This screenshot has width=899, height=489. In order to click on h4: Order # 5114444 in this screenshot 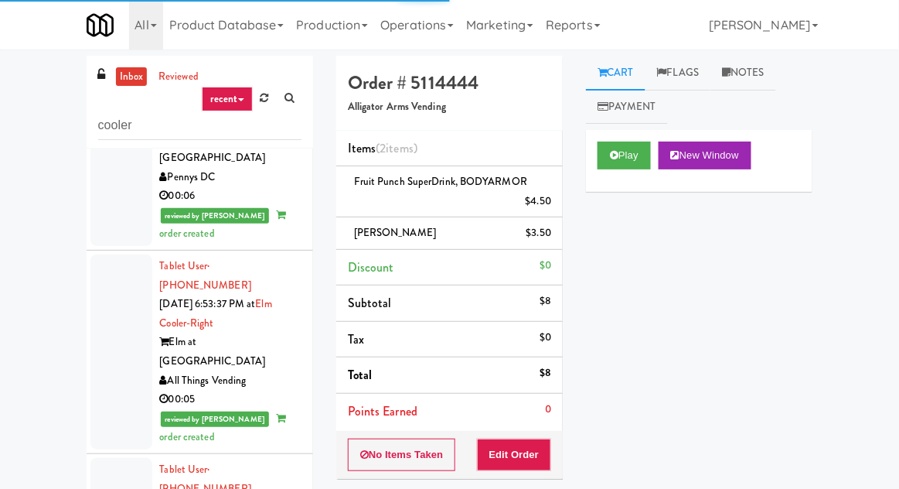, I will do `click(449, 83)`.